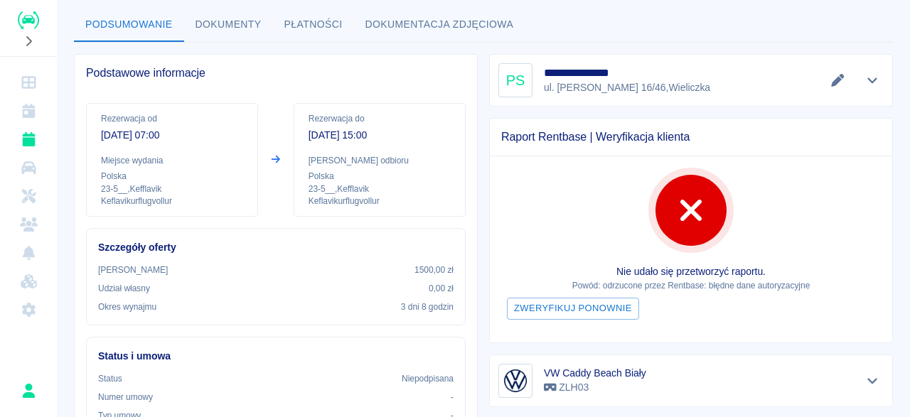 This screenshot has width=910, height=417. I want to click on div: PS, so click(516, 80).